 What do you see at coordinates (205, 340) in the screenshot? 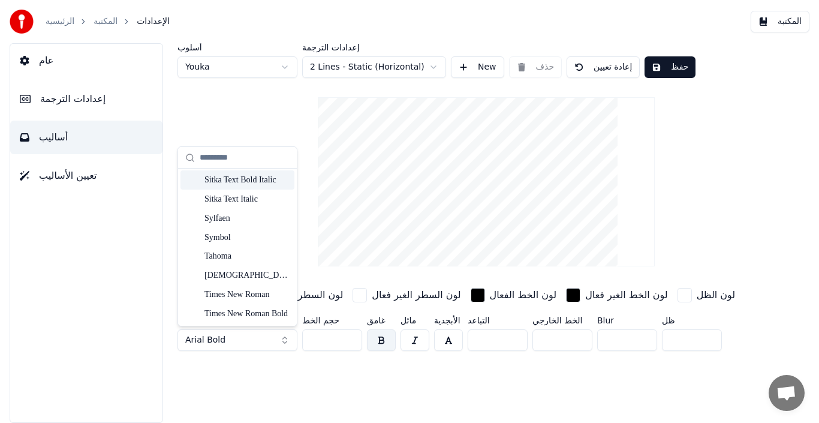
I see `span: Arial Bold` at bounding box center [205, 340].